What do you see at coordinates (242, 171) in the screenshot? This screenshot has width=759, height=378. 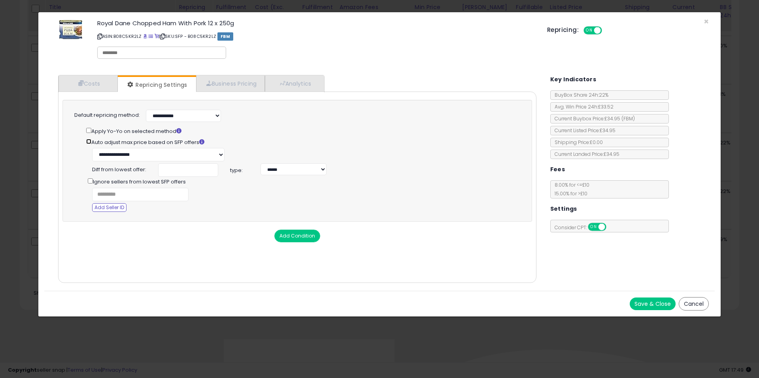 I see `span: type:` at bounding box center [242, 171].